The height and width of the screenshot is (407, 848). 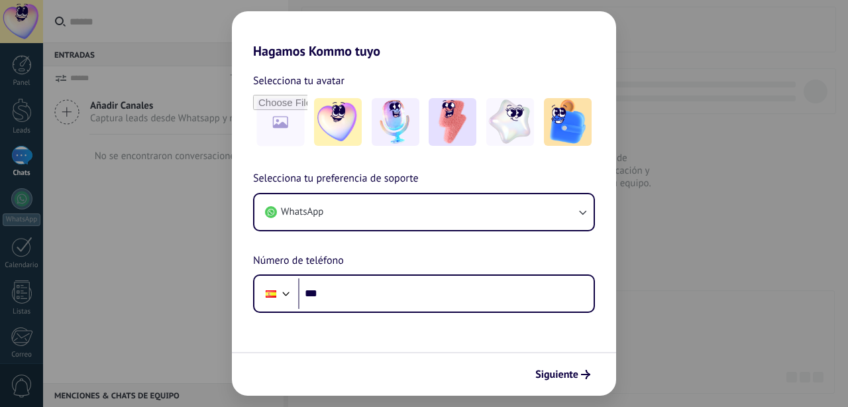 I want to click on span: Siguiente, so click(x=556, y=374).